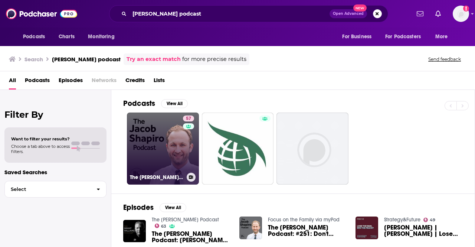  I want to click on p: Saved Searches, so click(55, 172).